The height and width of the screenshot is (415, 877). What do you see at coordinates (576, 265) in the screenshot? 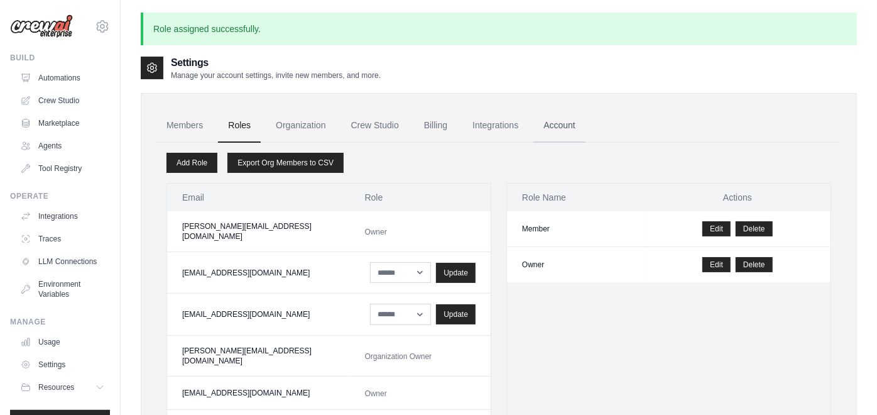
I see `td: Owner` at bounding box center [576, 265].